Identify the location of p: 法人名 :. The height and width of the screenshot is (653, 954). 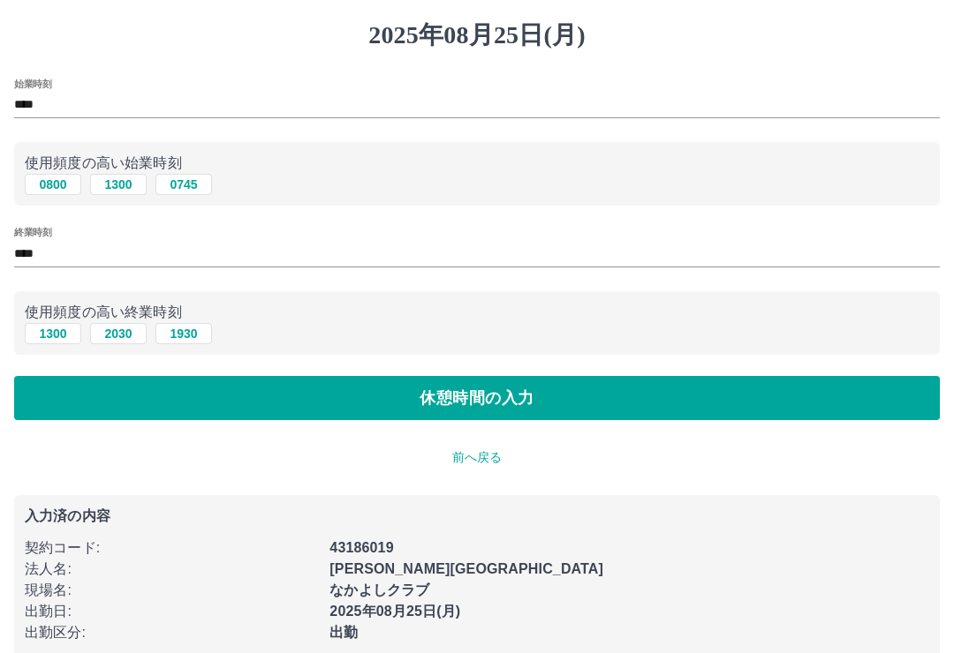
(171, 569).